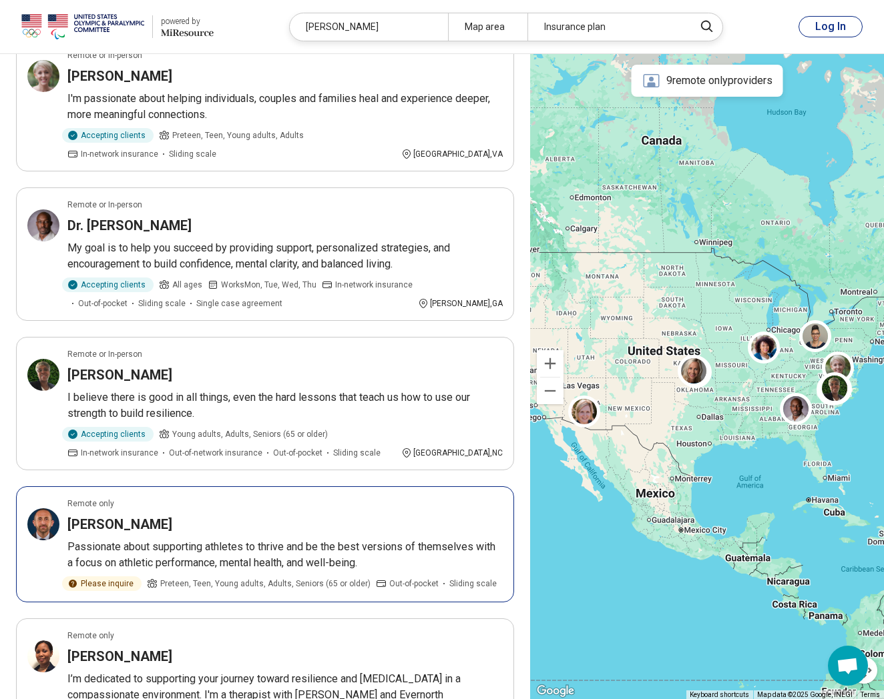 Image resolution: width=884 pixels, height=699 pixels. I want to click on div: 9 remote only providers, so click(707, 81).